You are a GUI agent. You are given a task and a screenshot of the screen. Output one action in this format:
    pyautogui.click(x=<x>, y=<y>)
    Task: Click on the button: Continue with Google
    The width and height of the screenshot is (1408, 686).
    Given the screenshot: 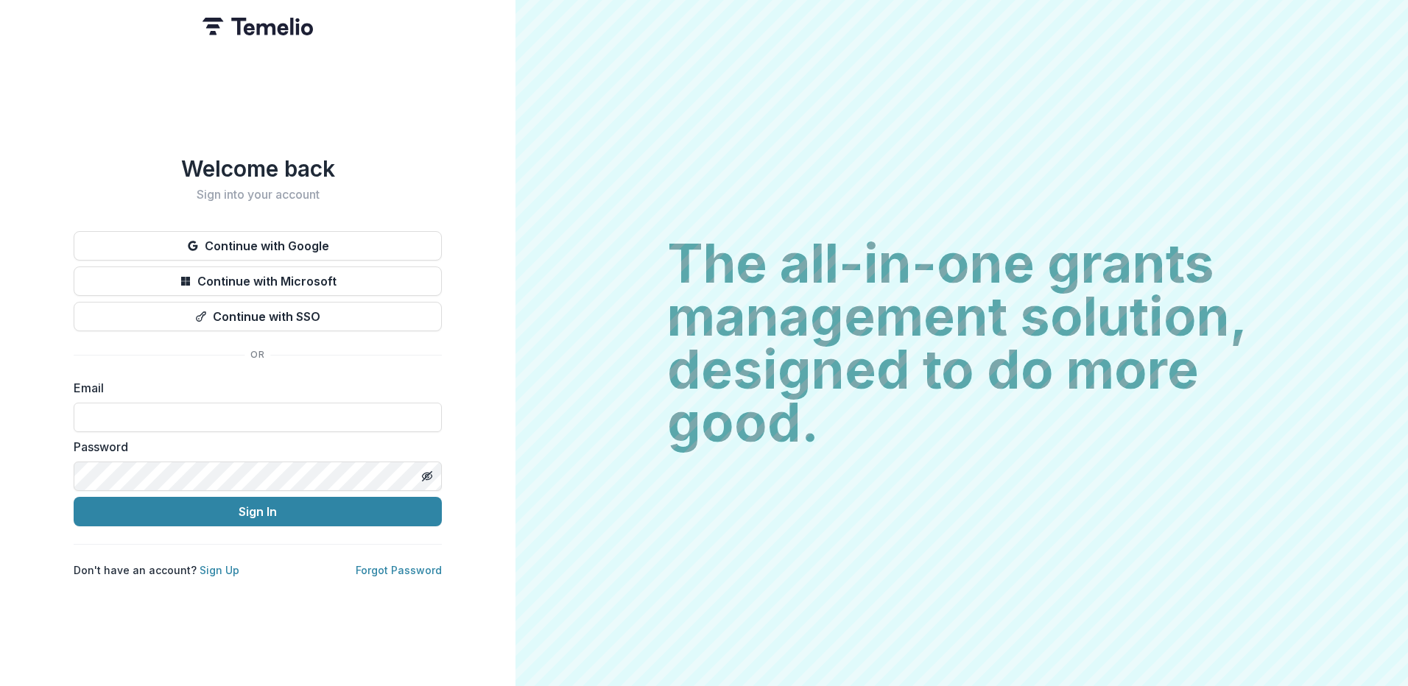 What is the action you would take?
    pyautogui.click(x=258, y=246)
    